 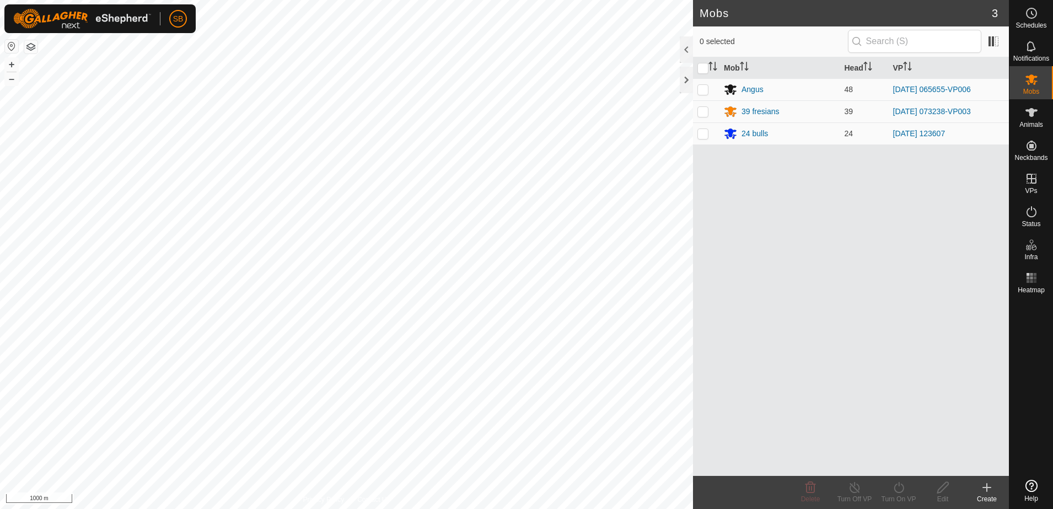 I want to click on div: 39 fresians, so click(x=760, y=111).